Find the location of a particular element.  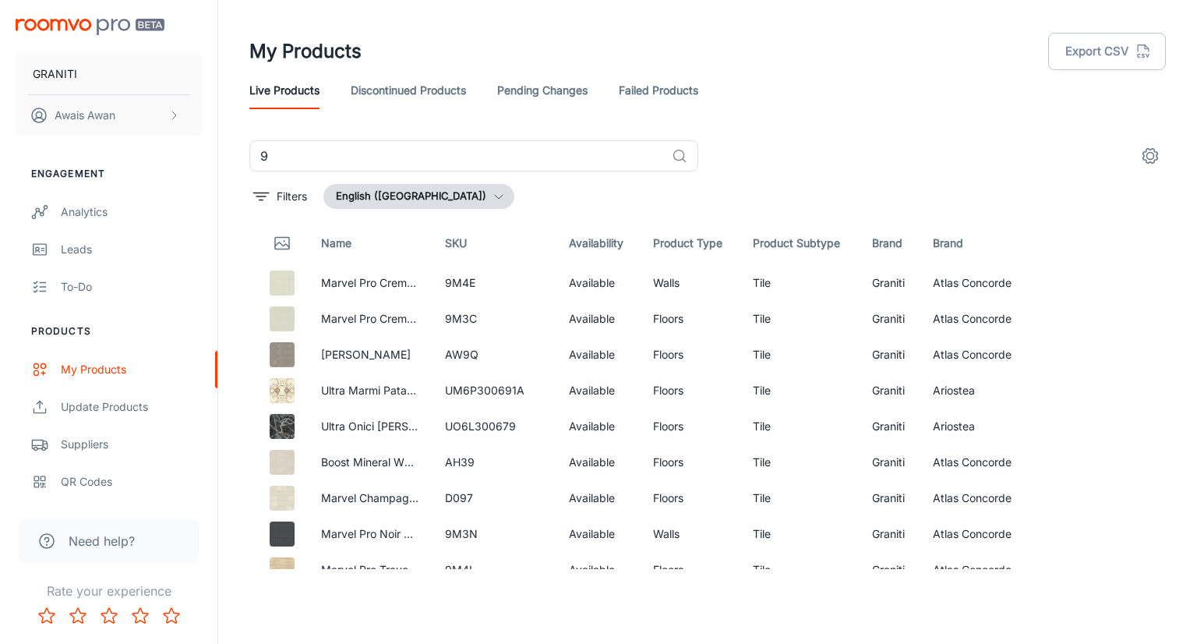

a: Discontinued Products is located at coordinates (408, 90).